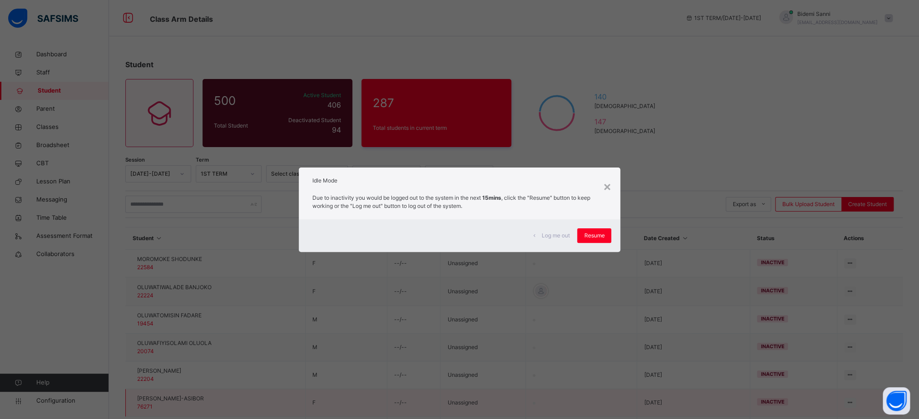 The height and width of the screenshot is (419, 919). I want to click on span: Log me out, so click(556, 236).